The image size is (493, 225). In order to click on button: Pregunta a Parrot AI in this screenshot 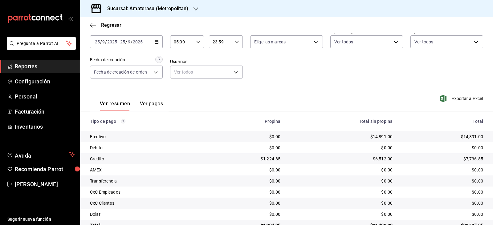, I will do `click(41, 43)`.